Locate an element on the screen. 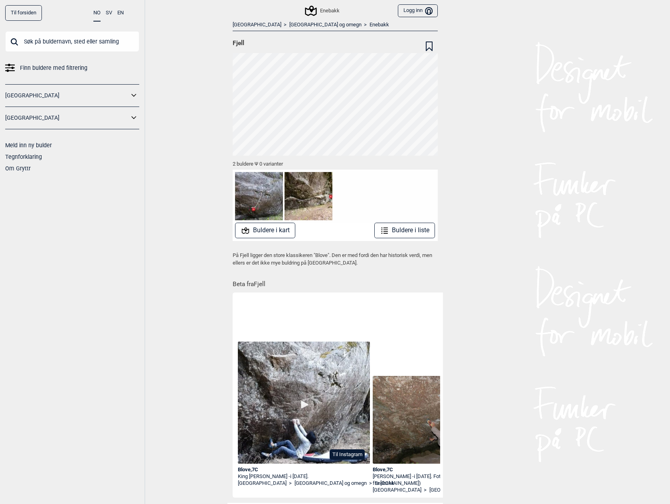  button: SV is located at coordinates (109, 13).